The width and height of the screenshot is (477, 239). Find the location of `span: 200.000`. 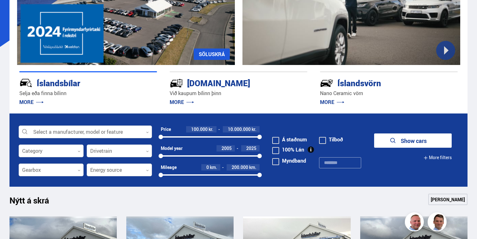

span: 200.000 is located at coordinates (240, 167).